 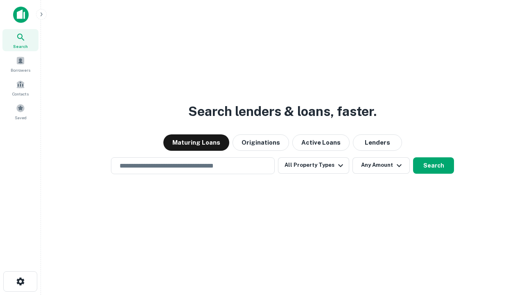 I want to click on a: Saved, so click(x=20, y=111).